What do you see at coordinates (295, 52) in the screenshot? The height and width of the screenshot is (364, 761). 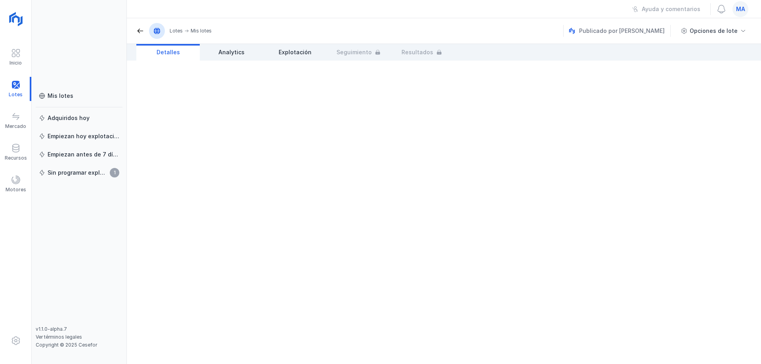 I see `span: Explotación` at bounding box center [295, 52].